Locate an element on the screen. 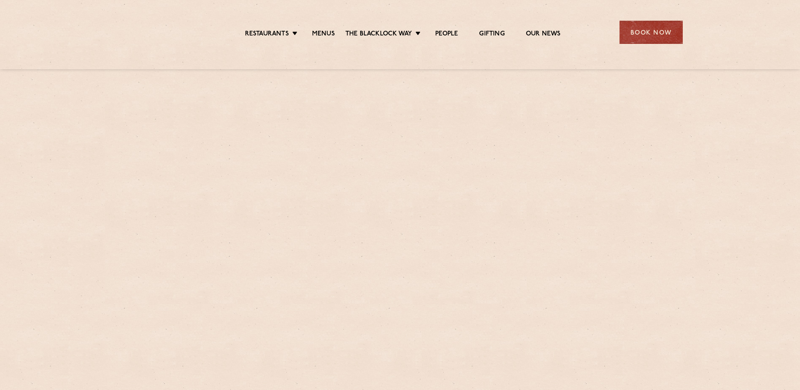 The width and height of the screenshot is (800, 390). a: Restaurants is located at coordinates (267, 35).